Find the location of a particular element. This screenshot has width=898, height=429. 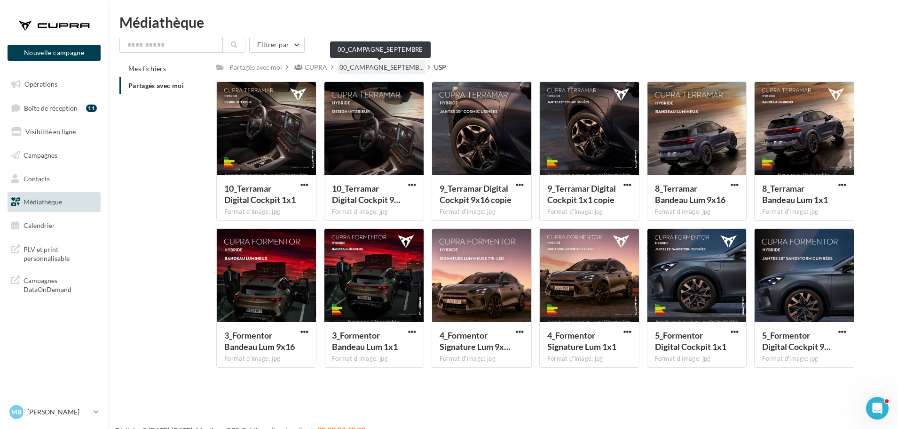

a: Médiathèque is located at coordinates (54, 202).